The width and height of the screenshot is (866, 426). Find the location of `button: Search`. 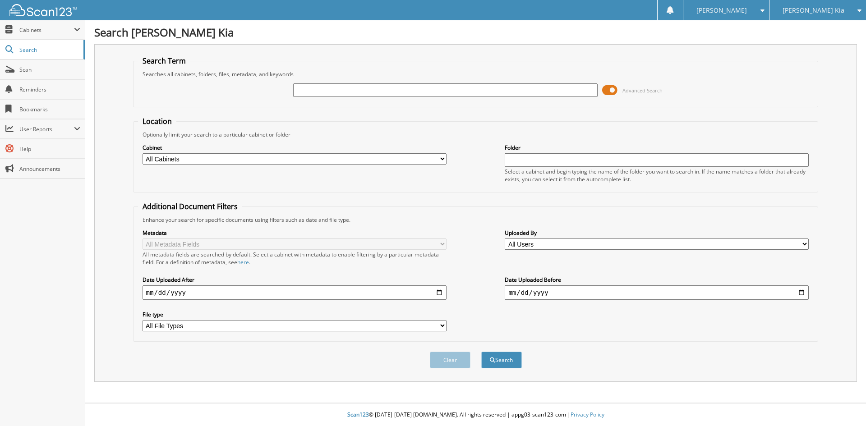

button: Search is located at coordinates (502, 360).